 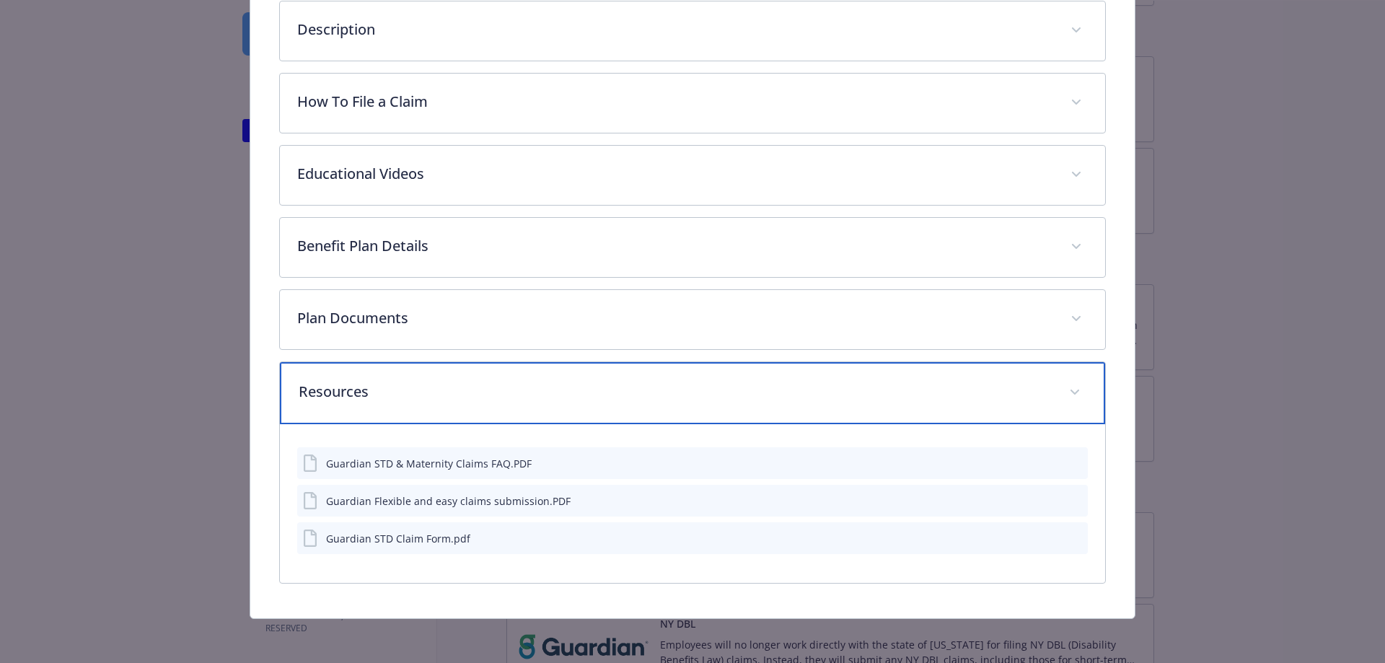 I want to click on p: How To File a Claim, so click(x=675, y=102).